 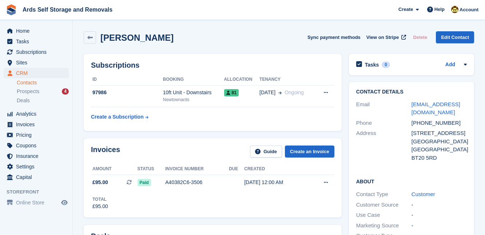 What do you see at coordinates (469, 10) in the screenshot?
I see `span: Account` at bounding box center [469, 10].